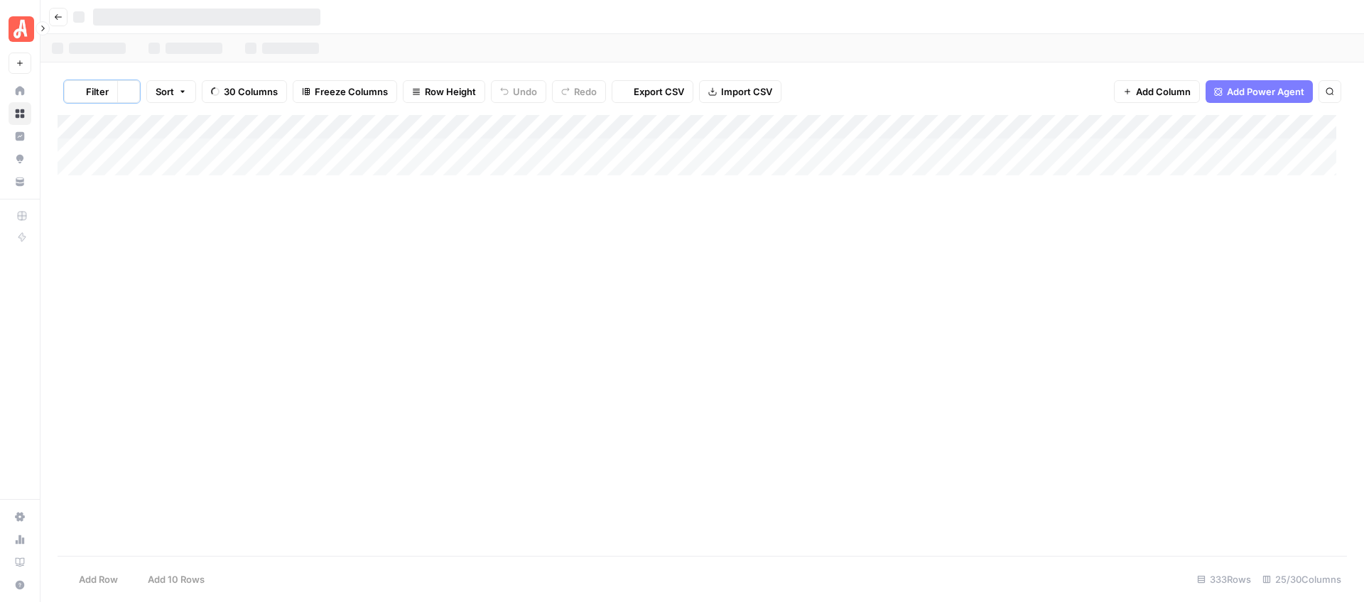 The image size is (1364, 602). I want to click on span: Add Power Agent, so click(1265, 92).